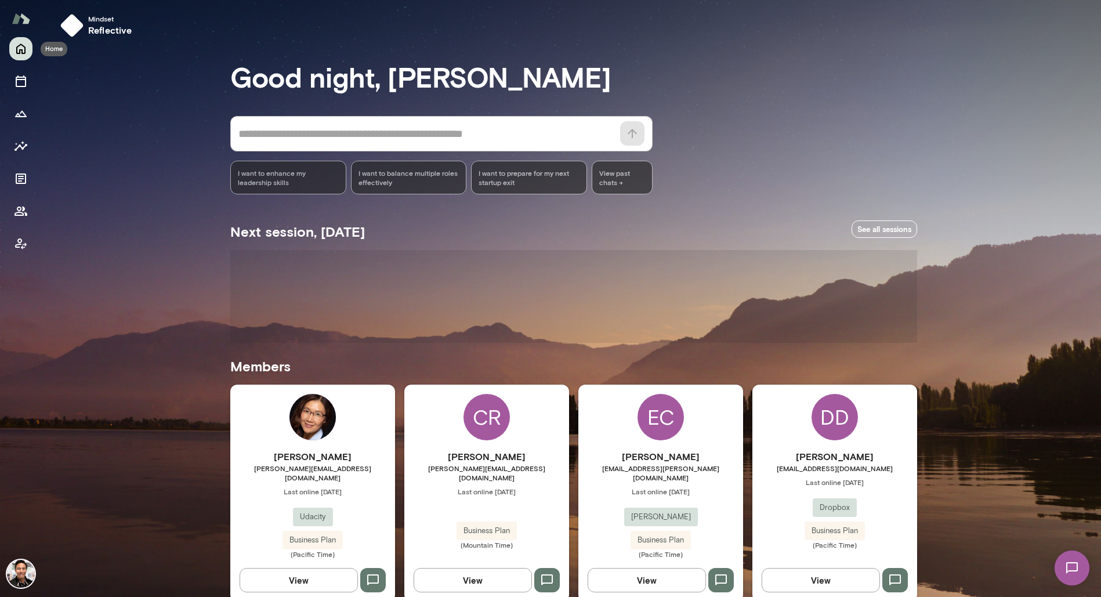 Image resolution: width=1101 pixels, height=597 pixels. Describe the element at coordinates (661, 417) in the screenshot. I see `div: EC` at that location.